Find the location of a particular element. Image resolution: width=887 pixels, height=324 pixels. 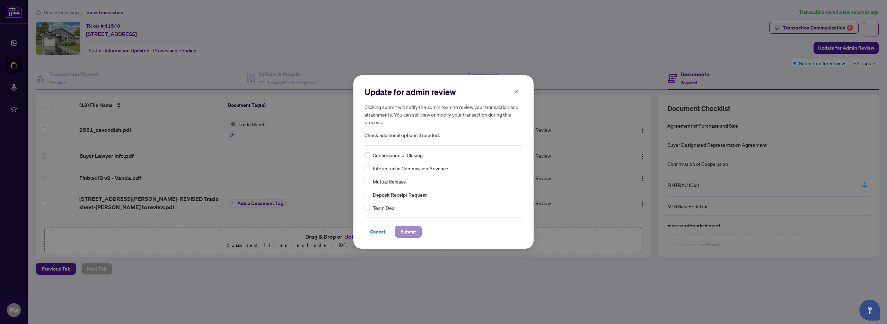

span: Confirmation of Closing is located at coordinates (398, 155).